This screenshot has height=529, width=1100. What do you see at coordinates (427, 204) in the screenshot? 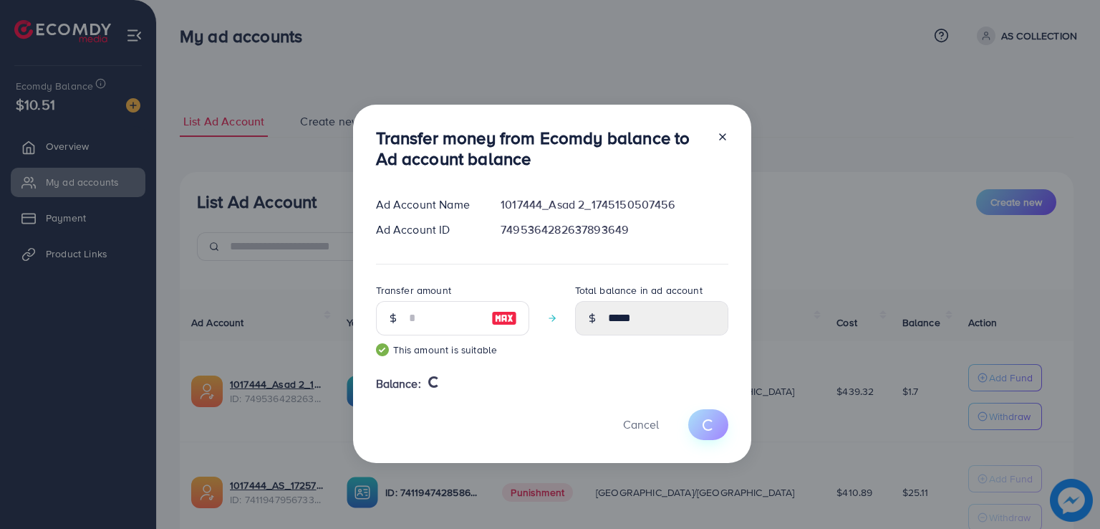
I see `div: Ad Account Name` at bounding box center [427, 204].